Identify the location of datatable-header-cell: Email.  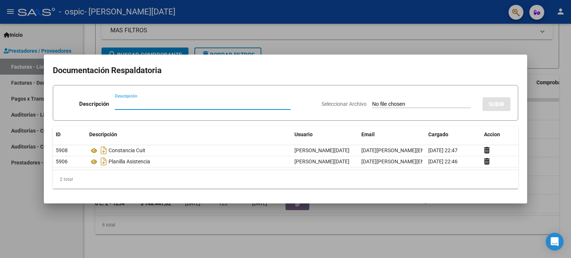
(392, 135).